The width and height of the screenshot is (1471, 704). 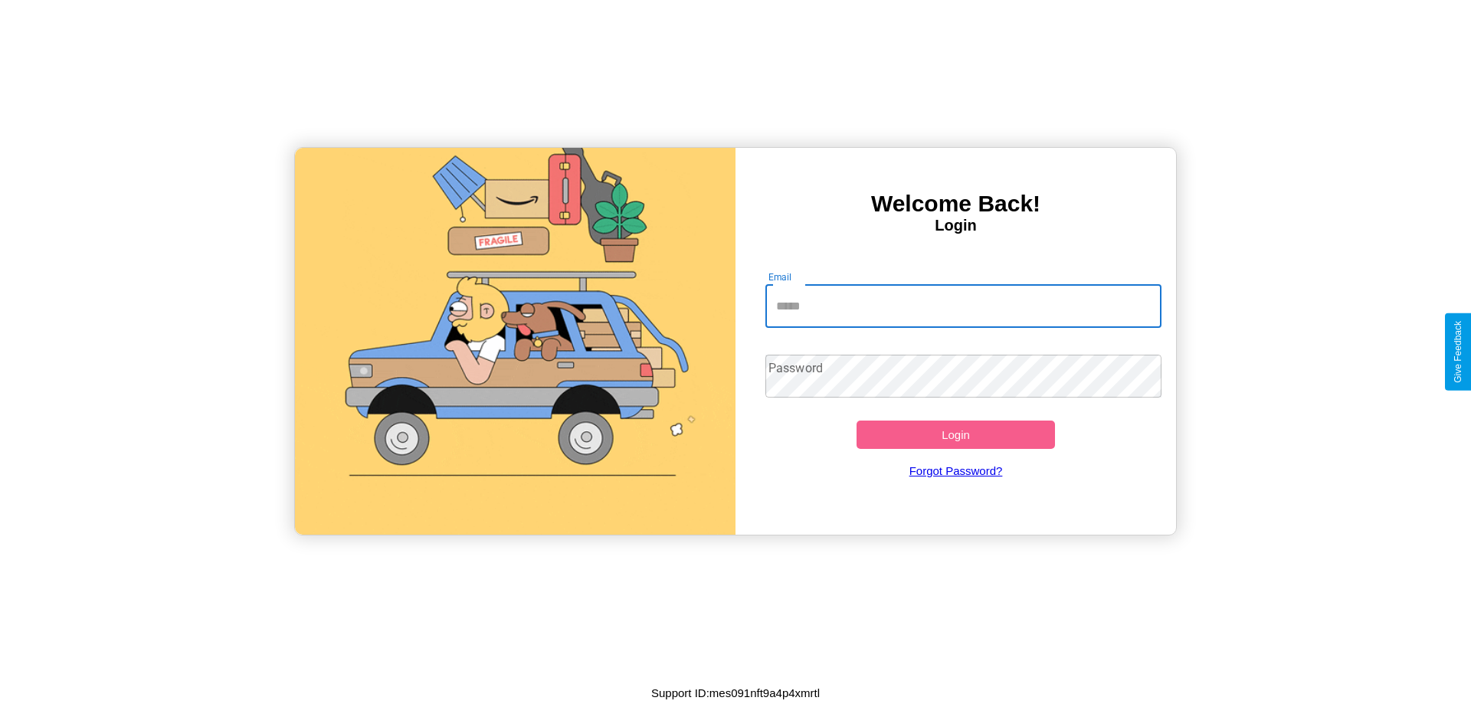 I want to click on p: Support ID: mes091nft9a4p4xmrtl, so click(x=735, y=692).